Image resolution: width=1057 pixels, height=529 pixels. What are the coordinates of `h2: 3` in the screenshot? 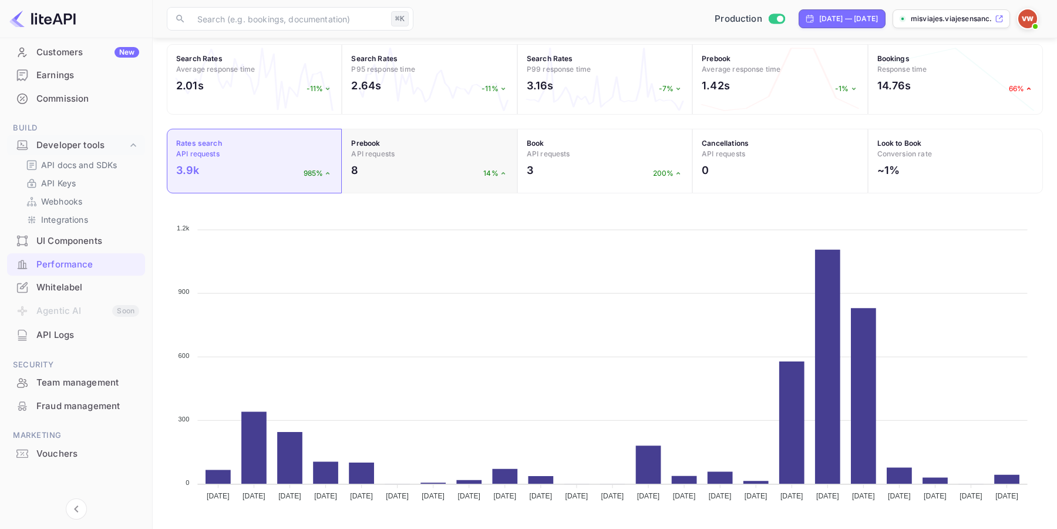 It's located at (530, 170).